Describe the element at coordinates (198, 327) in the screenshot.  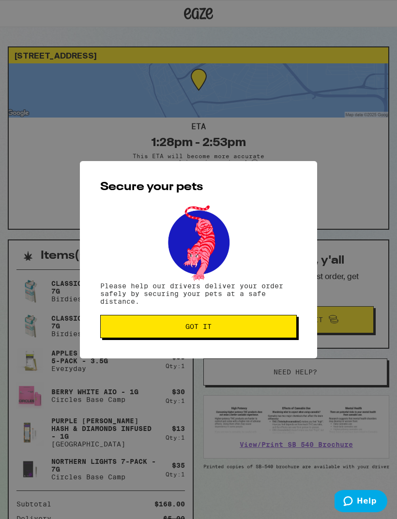
I see `span: Got it` at that location.